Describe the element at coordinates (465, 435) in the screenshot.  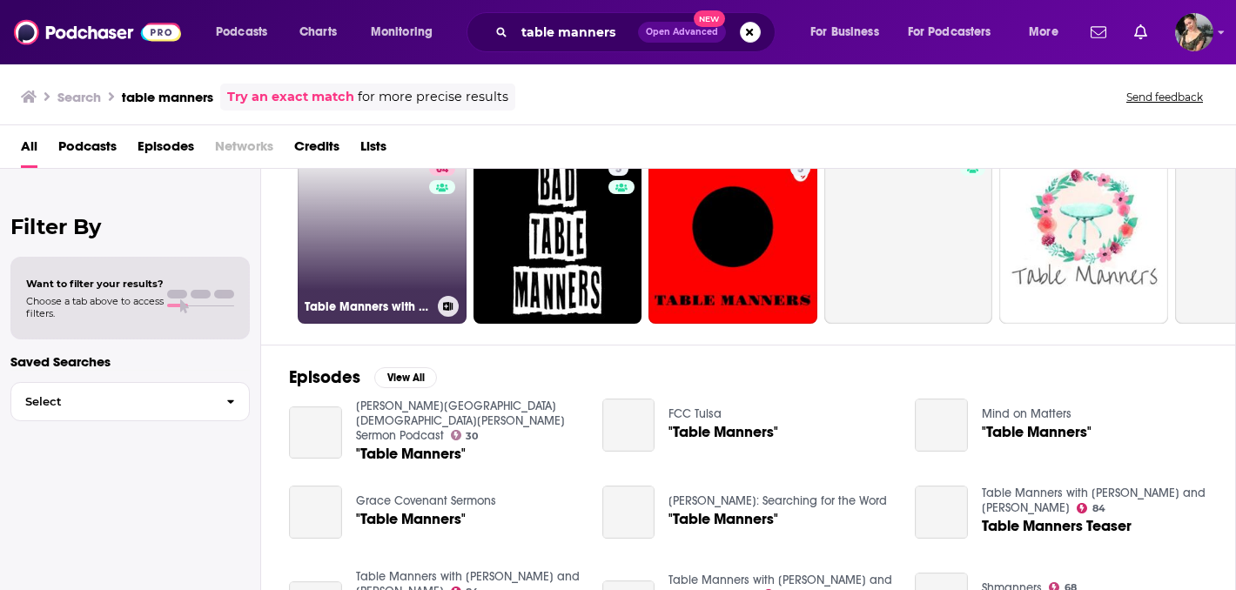
I see `a: 30` at that location.